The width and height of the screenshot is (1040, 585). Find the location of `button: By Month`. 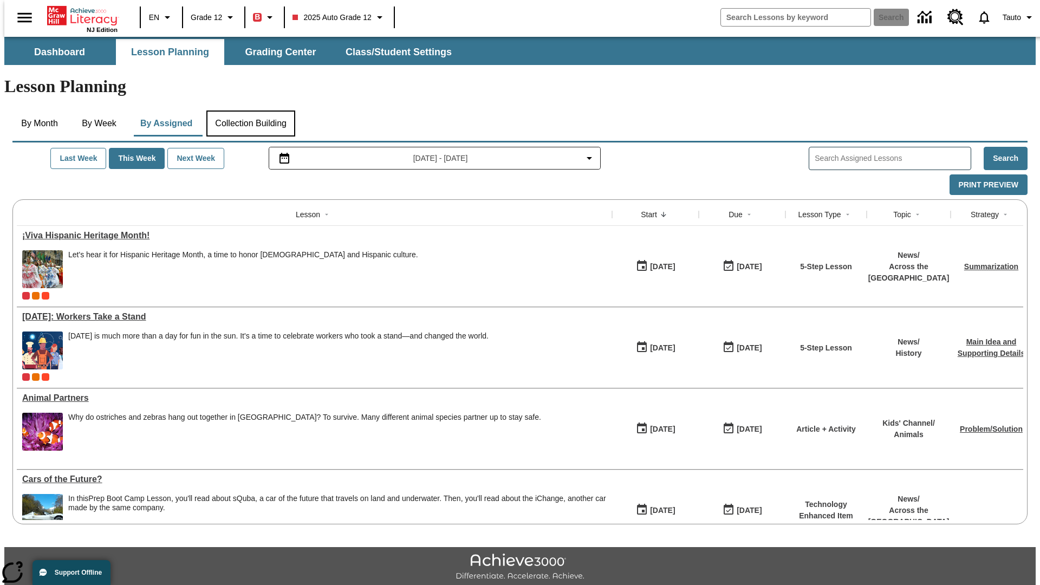

button: By Month is located at coordinates (40, 124).